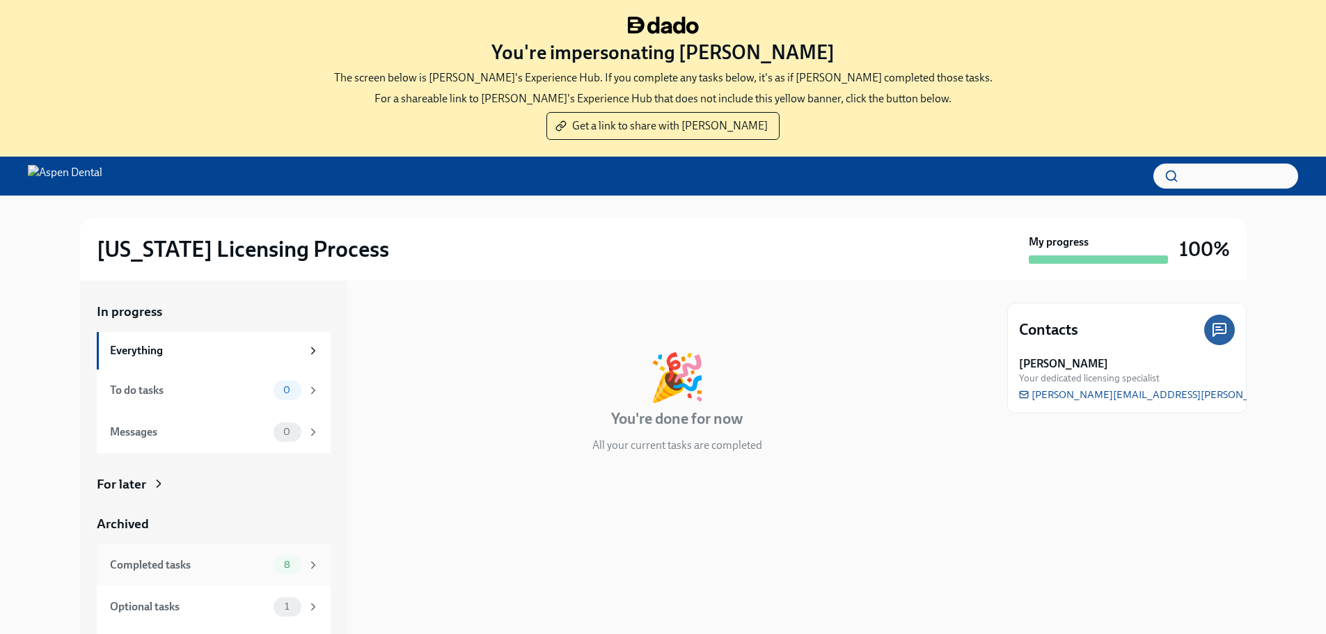  What do you see at coordinates (189, 607) in the screenshot?
I see `div: Optional tasks` at bounding box center [189, 607].